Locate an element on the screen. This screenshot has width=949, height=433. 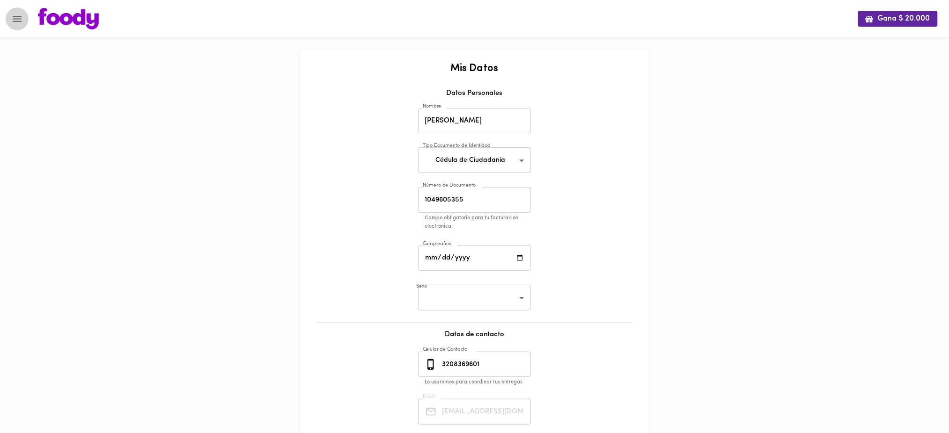
input: Número de Documento is located at coordinates (475, 200).